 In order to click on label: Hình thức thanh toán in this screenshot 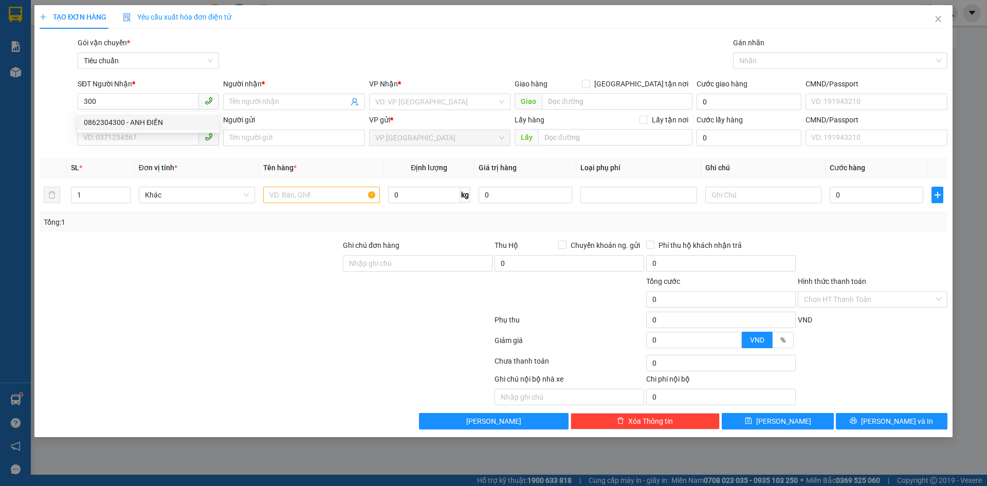, I will do `click(832, 281)`.